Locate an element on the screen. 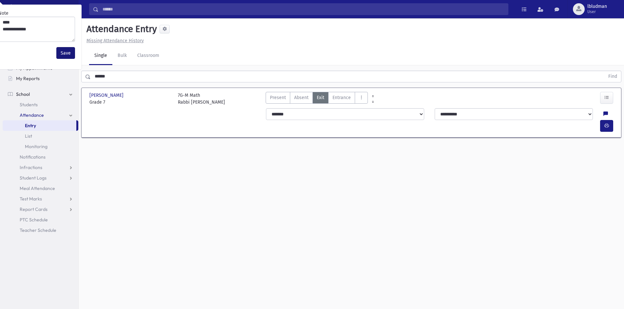  span: Student Logs is located at coordinates (33, 178).